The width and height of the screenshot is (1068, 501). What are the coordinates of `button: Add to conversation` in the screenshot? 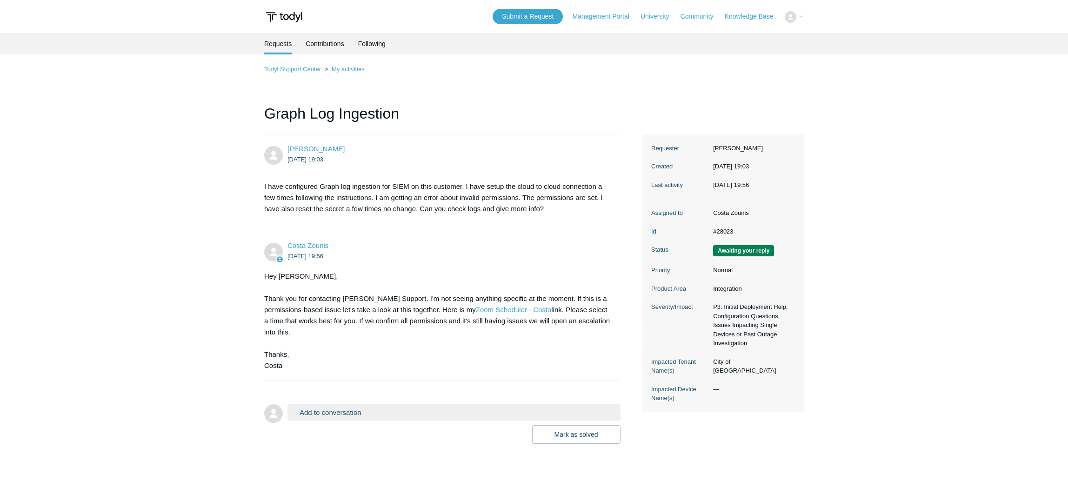 It's located at (454, 412).